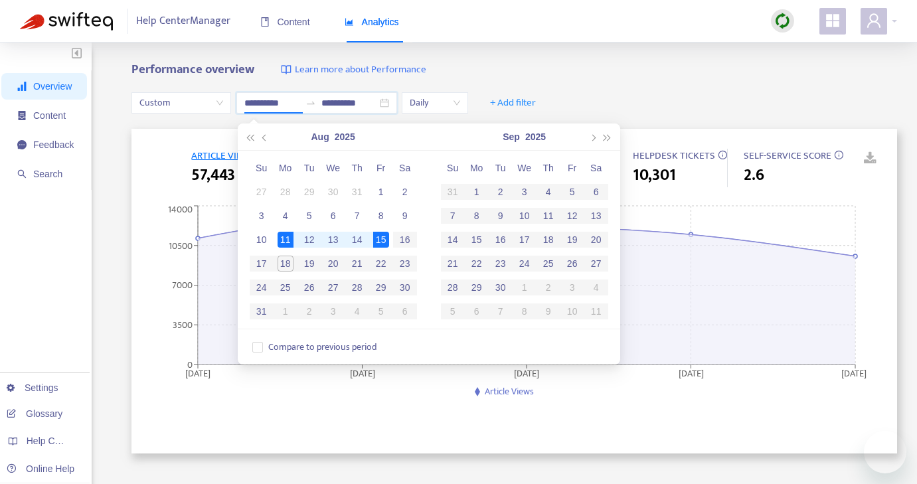 This screenshot has width=917, height=484. What do you see at coordinates (309, 240) in the screenshot?
I see `td: 2025-08-12` at bounding box center [309, 240].